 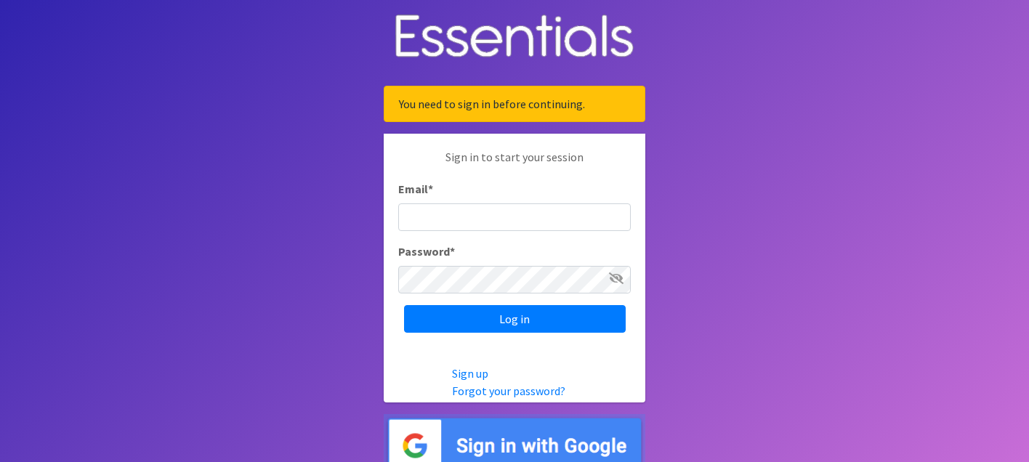 I want to click on label: Password, so click(x=427, y=251).